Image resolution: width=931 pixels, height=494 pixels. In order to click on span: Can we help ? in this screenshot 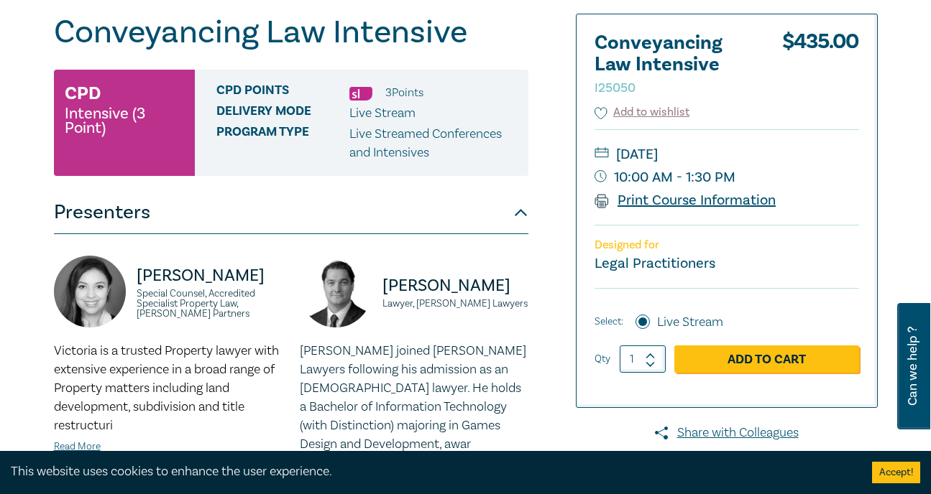, I will do `click(912, 366)`.